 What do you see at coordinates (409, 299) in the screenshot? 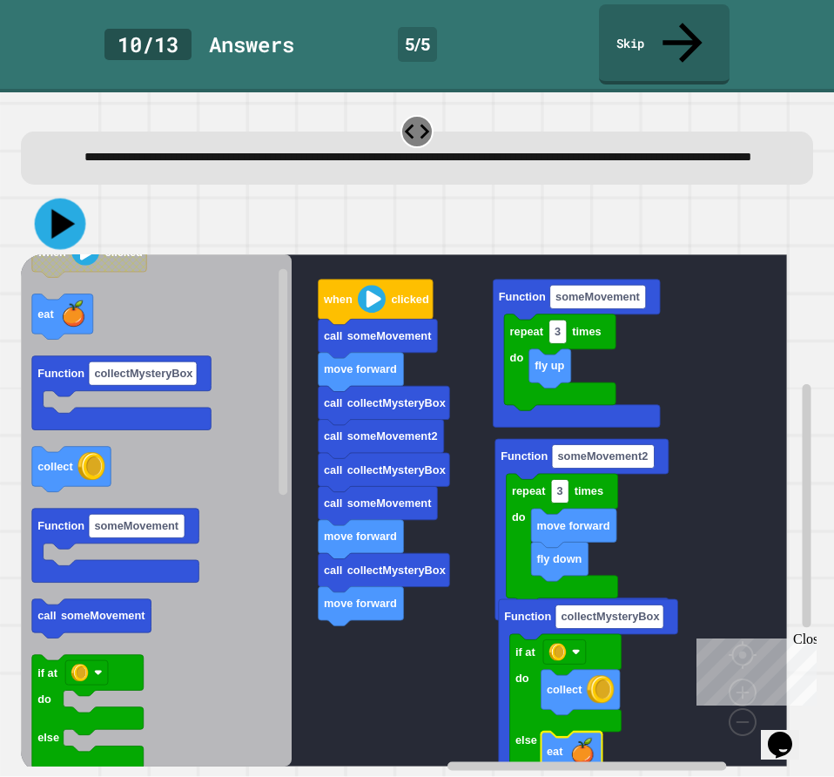
I see `text: clicked` at bounding box center [409, 299].